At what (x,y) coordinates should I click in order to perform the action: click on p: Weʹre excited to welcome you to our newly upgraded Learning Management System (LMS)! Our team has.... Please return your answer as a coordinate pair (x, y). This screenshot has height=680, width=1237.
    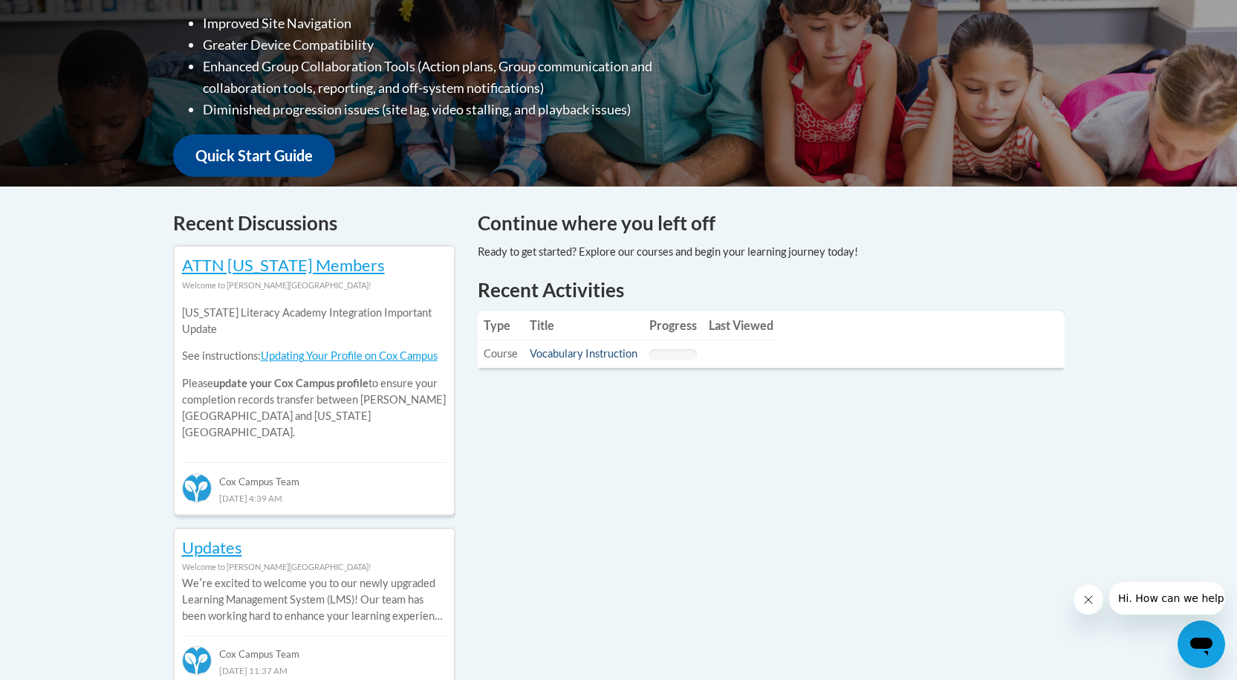
    Looking at the image, I should click on (314, 599).